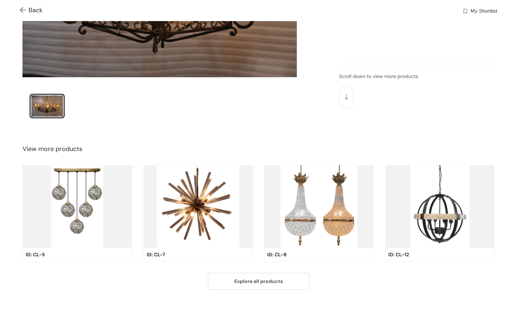 Image resolution: width=517 pixels, height=323 pixels. I want to click on span: View more products, so click(52, 149).